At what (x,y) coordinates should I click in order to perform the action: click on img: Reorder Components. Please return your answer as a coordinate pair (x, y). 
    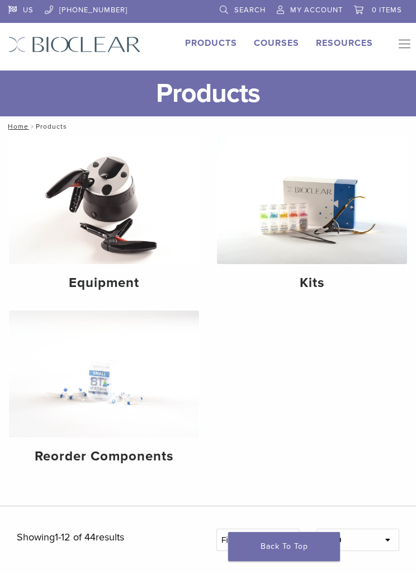
    Looking at the image, I should click on (104, 374).